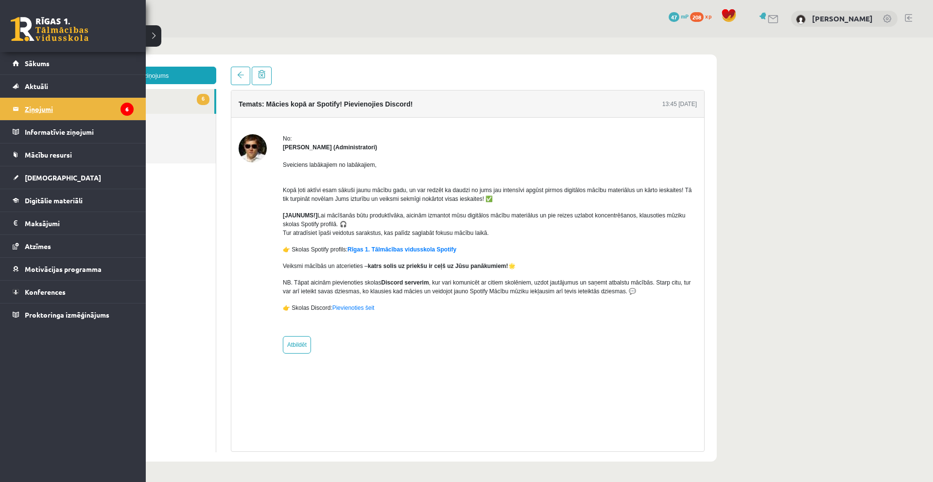  Describe the element at coordinates (127, 109) in the screenshot. I see `i: 6` at that location.